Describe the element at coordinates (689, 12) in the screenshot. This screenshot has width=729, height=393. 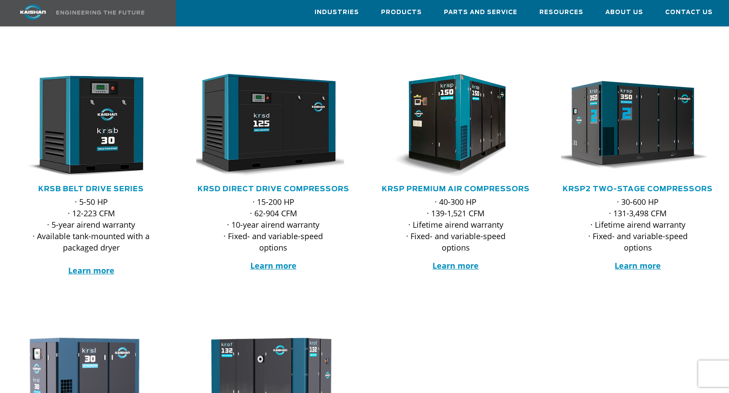
I see `span: Contact Us` at that location.